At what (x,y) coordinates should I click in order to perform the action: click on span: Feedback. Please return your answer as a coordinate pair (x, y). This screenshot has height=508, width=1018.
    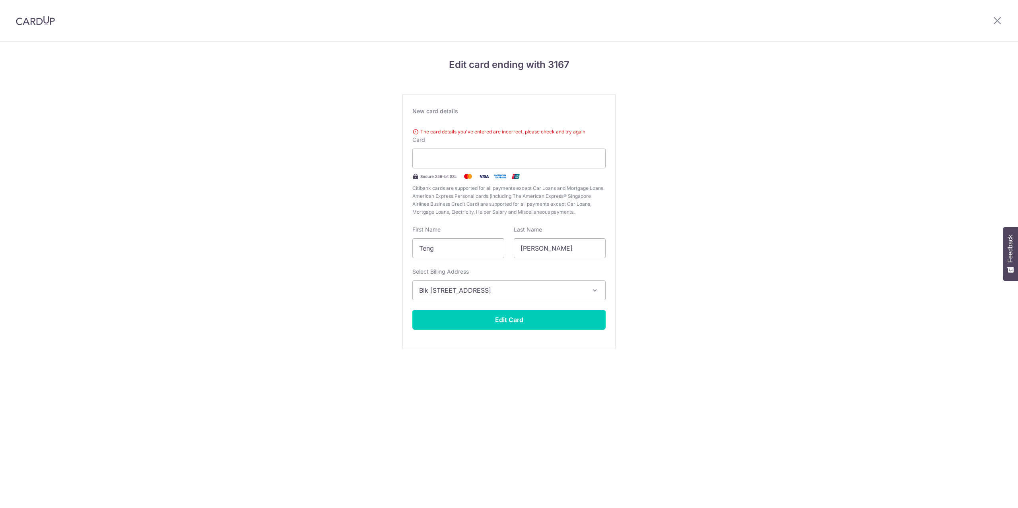
    Looking at the image, I should click on (1010, 249).